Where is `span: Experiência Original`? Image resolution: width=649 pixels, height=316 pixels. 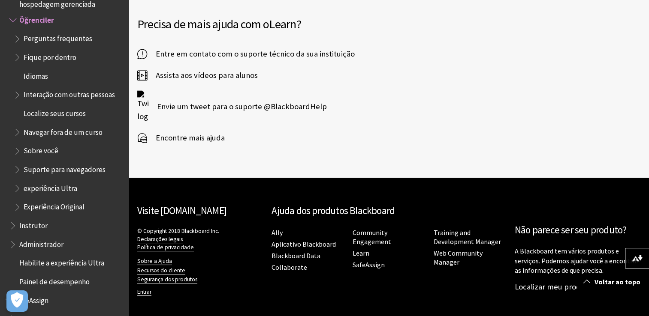 span: Experiência Original is located at coordinates (54, 206).